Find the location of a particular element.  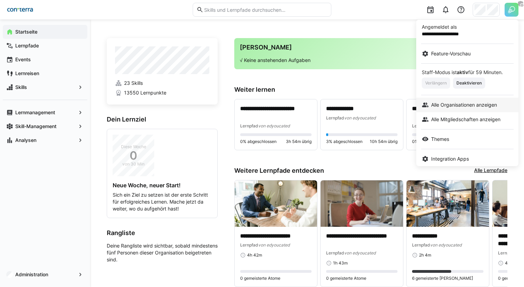

span: Deaktivieren is located at coordinates (469, 83).